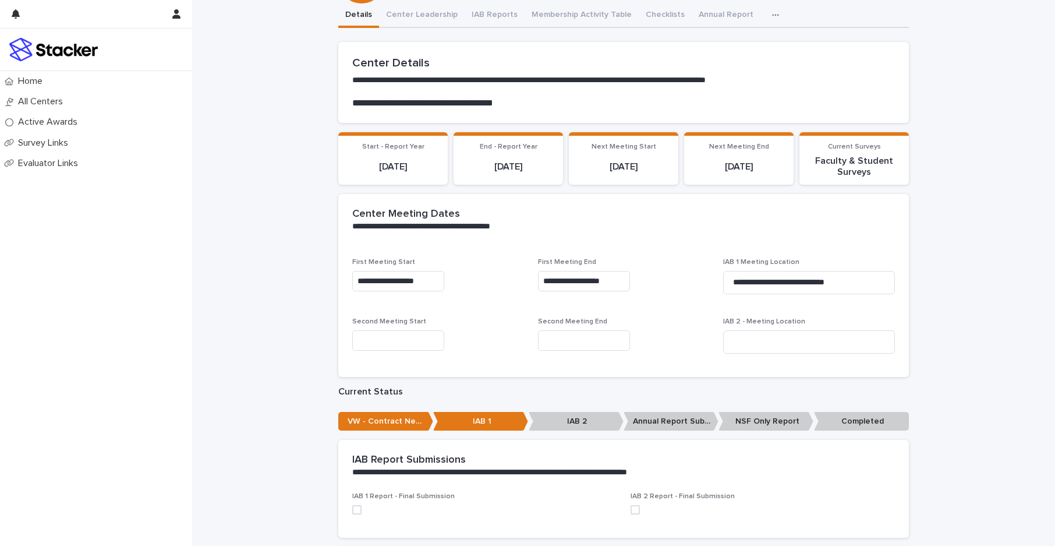 This screenshot has width=1055, height=546. Describe the element at coordinates (624, 391) in the screenshot. I see `p: Current Status` at that location.